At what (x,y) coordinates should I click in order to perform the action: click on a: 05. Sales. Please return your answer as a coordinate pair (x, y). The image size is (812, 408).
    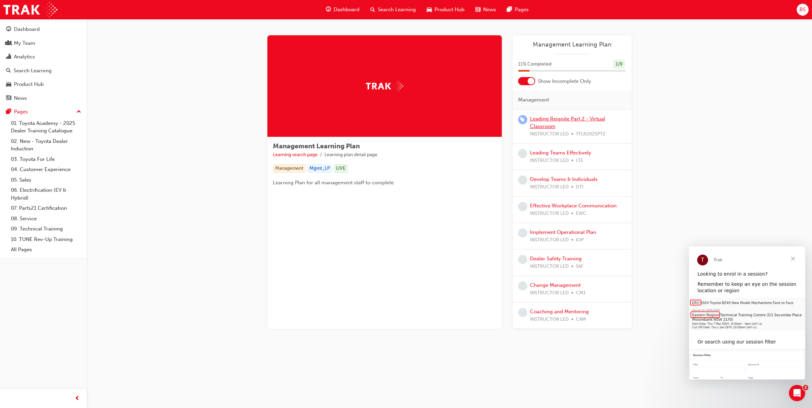
    Looking at the image, I should click on (46, 180).